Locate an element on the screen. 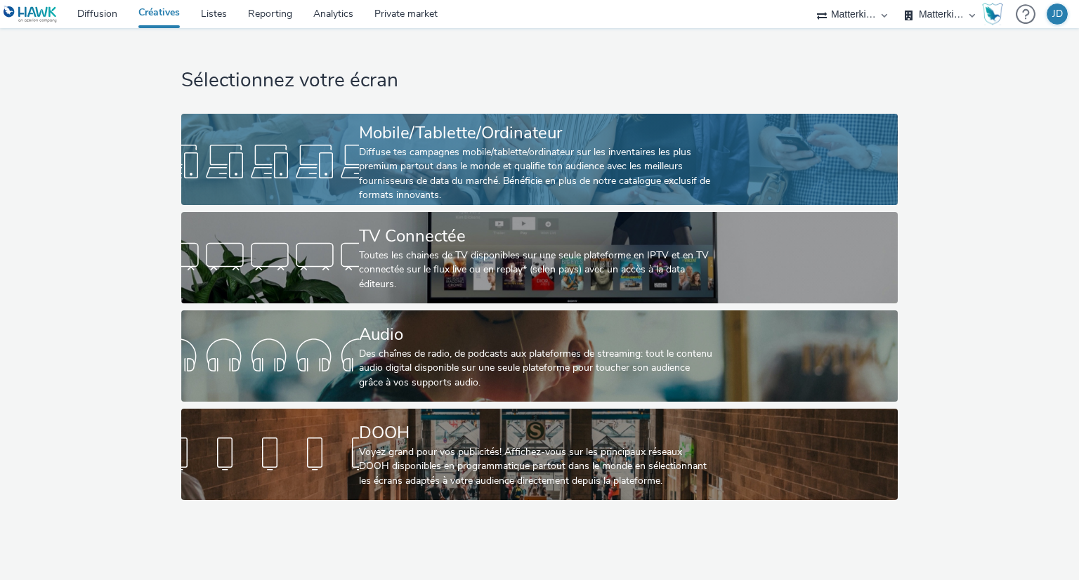 This screenshot has width=1079, height=580. div: Mobile/Tablette/Ordinateur is located at coordinates (537, 133).